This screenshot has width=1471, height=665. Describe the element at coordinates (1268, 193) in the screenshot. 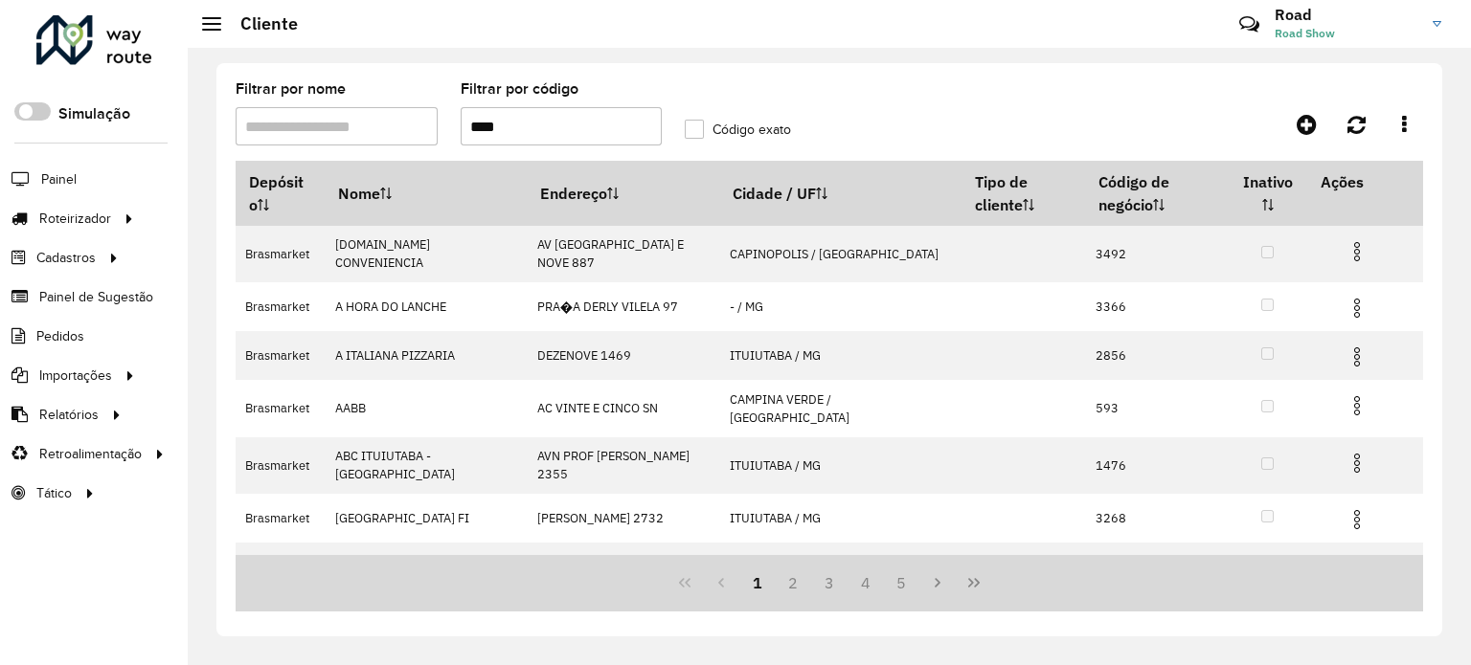

I see `th: Inativo` at that location.